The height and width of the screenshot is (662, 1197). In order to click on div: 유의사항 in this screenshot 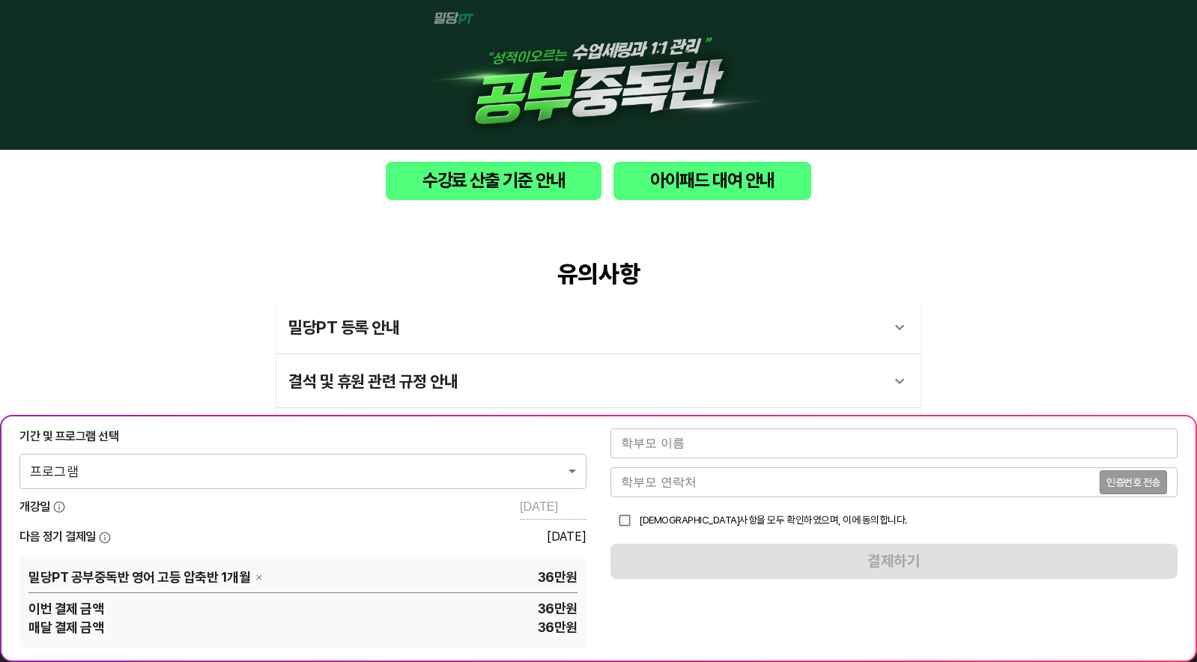, I will do `click(598, 274)`.